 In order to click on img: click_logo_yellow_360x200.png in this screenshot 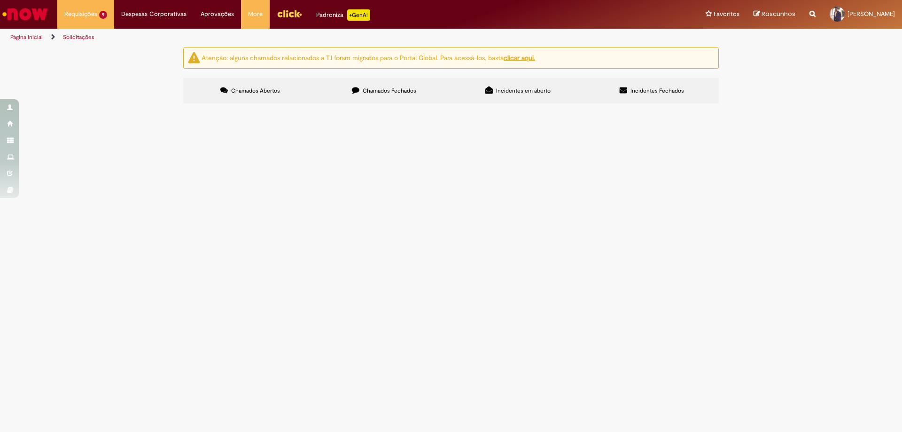, I will do `click(289, 14)`.